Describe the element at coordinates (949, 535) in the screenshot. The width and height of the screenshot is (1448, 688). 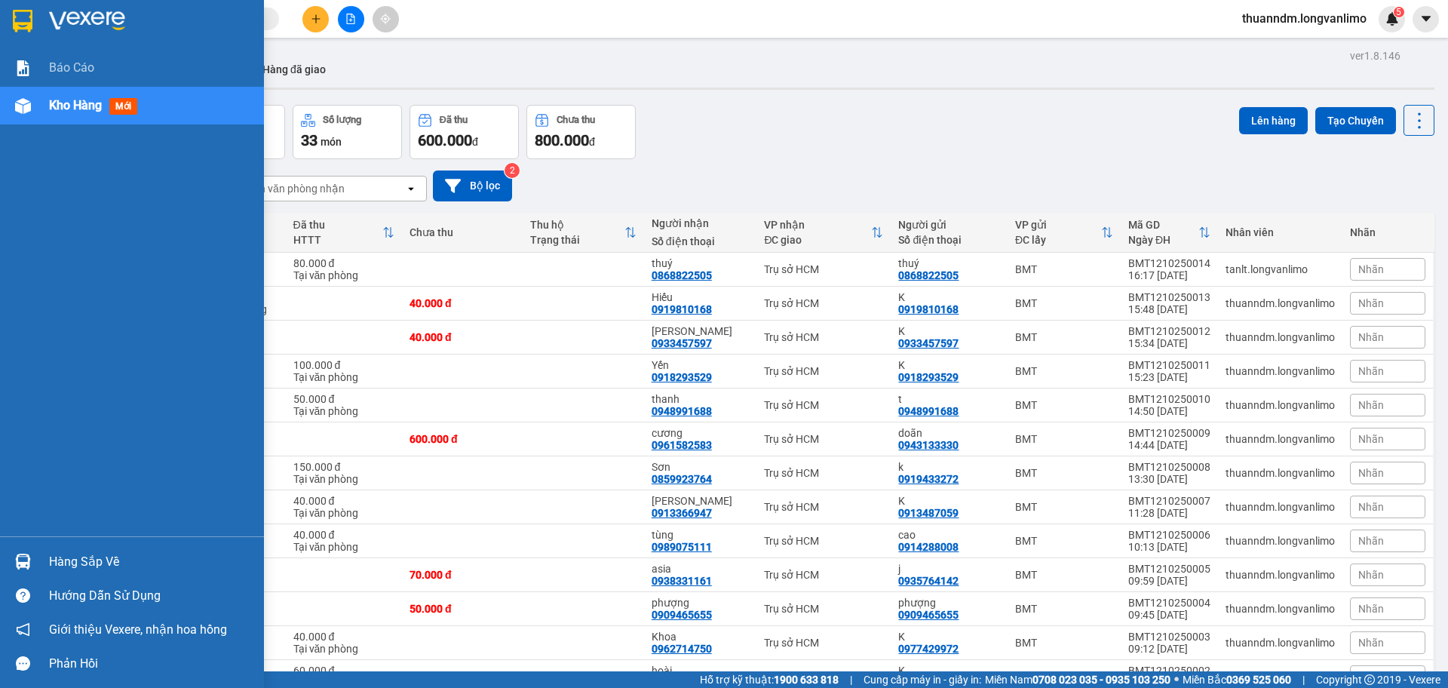
I see `div: cao` at that location.